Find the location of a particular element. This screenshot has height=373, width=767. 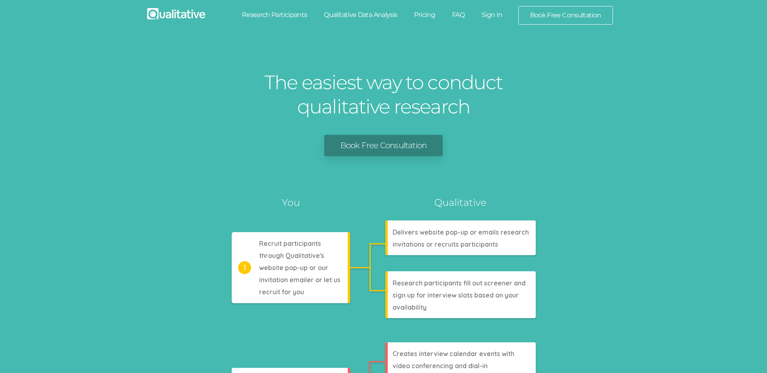

tspan: Delivers website pop-up or emails research is located at coordinates (460, 232).